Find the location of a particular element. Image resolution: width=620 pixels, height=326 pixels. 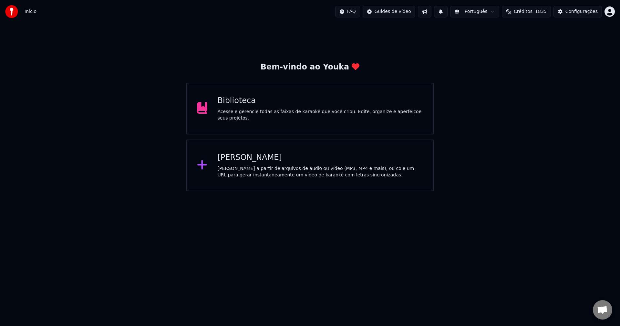

span: 1835 is located at coordinates (541, 12).